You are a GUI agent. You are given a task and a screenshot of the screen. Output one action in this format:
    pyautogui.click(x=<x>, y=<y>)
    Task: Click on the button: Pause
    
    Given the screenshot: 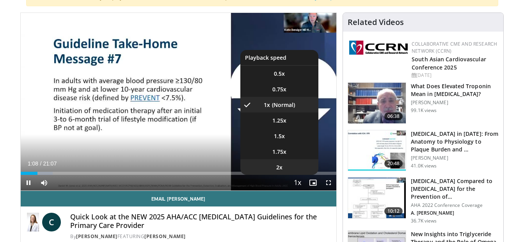 What is the action you would take?
    pyautogui.click(x=28, y=182)
    